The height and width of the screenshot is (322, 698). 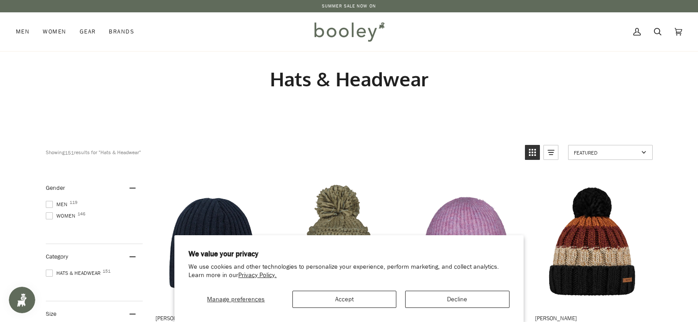 What do you see at coordinates (349, 6) in the screenshot?
I see `a: SUMMER SALE NOW ON` at bounding box center [349, 6].